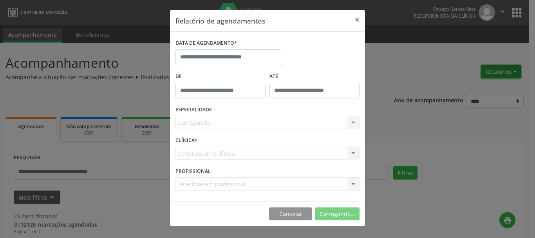 Image resolution: width=535 pixels, height=238 pixels. I want to click on label: ATÉ, so click(315, 76).